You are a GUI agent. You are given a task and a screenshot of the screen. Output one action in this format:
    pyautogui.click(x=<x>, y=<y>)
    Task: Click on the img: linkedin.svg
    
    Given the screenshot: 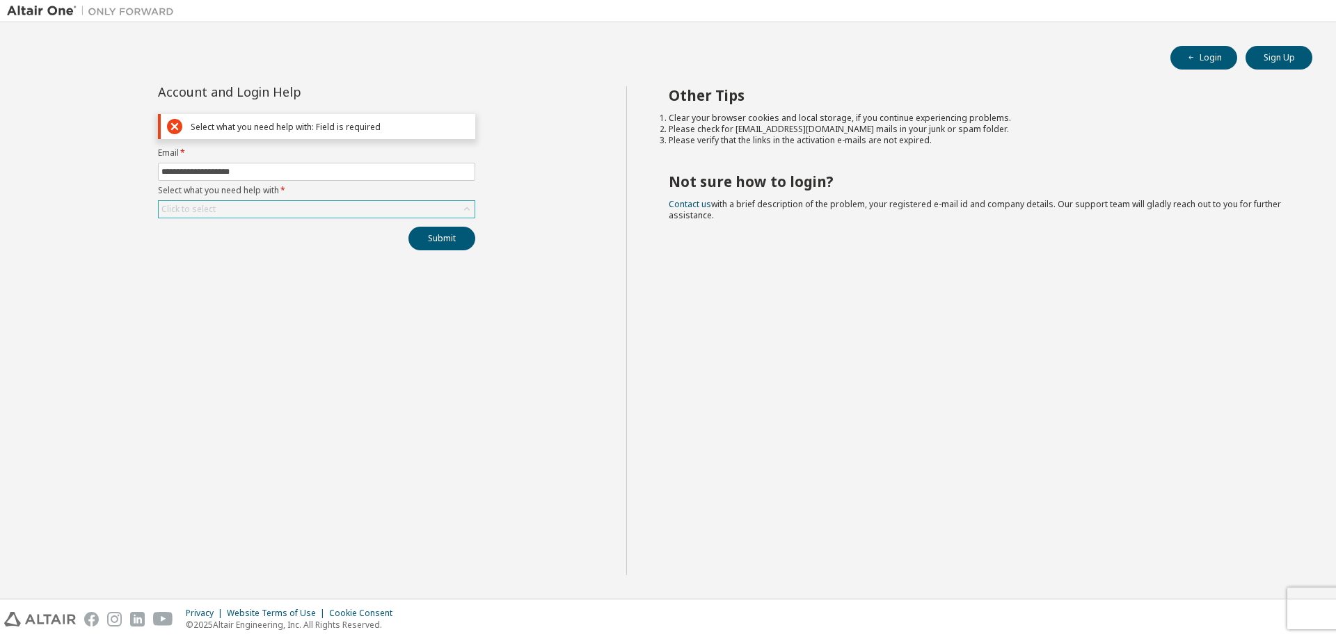 What is the action you would take?
    pyautogui.click(x=137, y=619)
    